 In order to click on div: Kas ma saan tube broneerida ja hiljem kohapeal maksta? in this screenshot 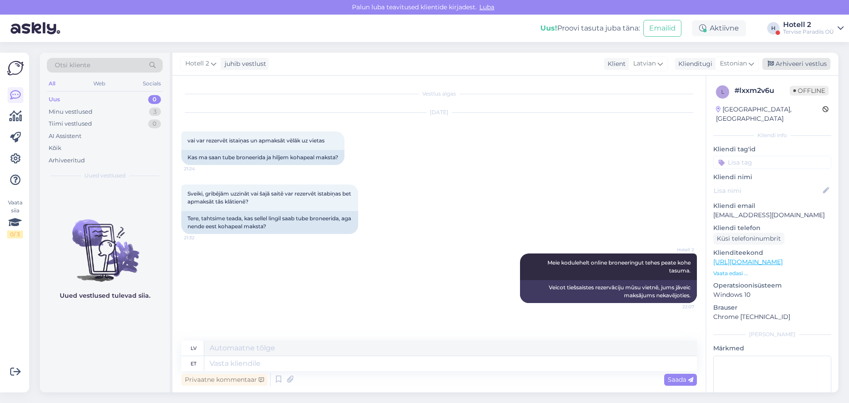, I will do `click(263, 157)`.